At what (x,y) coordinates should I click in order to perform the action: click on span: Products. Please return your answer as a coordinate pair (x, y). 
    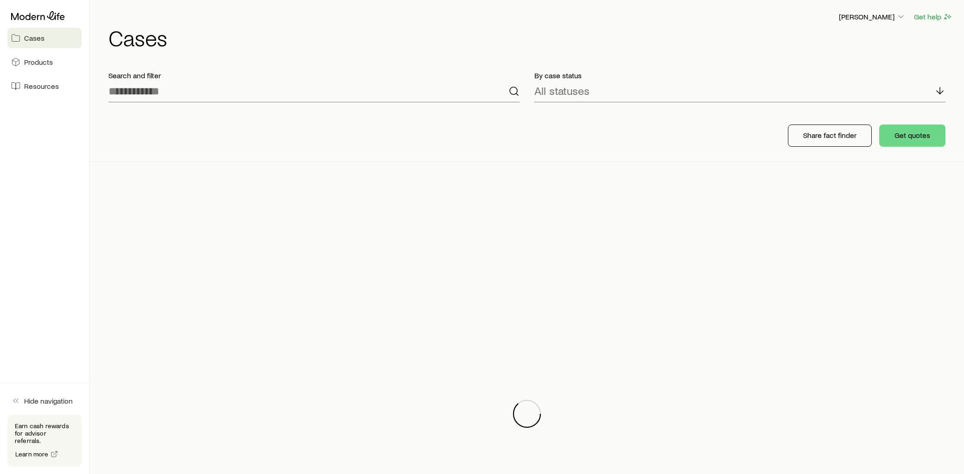
    Looking at the image, I should click on (38, 62).